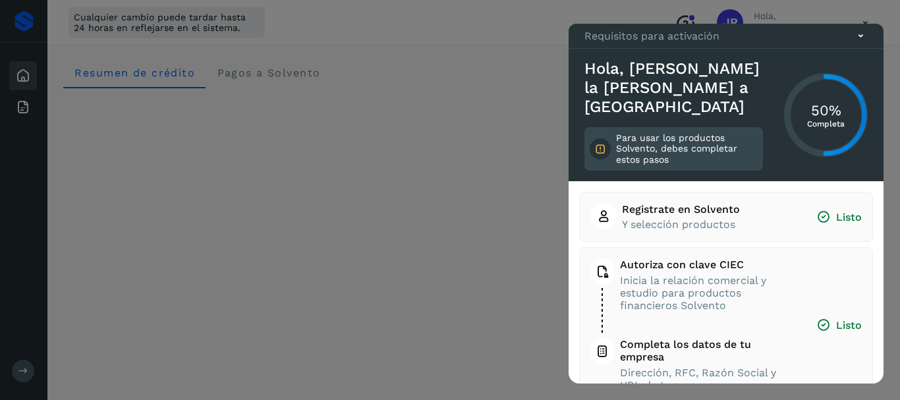 The width and height of the screenshot is (900, 400). What do you see at coordinates (706, 264) in the screenshot?
I see `span: Autoriza con clave CIEC` at bounding box center [706, 264].